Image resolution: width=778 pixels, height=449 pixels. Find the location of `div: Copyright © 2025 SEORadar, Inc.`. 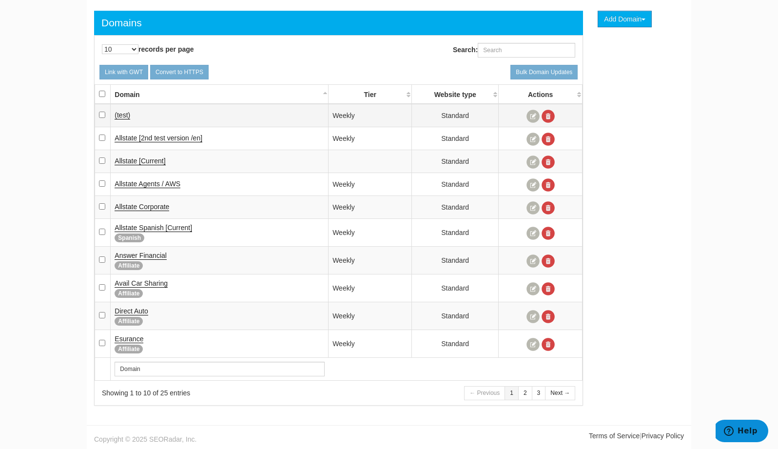

div: Copyright © 2025 SEORadar, Inc. is located at coordinates (238, 437).